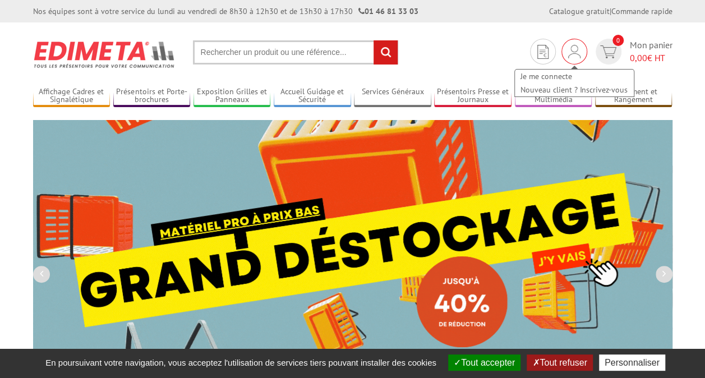 This screenshot has height=378, width=705. Describe the element at coordinates (388, 11) in the screenshot. I see `strong: 01 46 81 33 03` at that location.